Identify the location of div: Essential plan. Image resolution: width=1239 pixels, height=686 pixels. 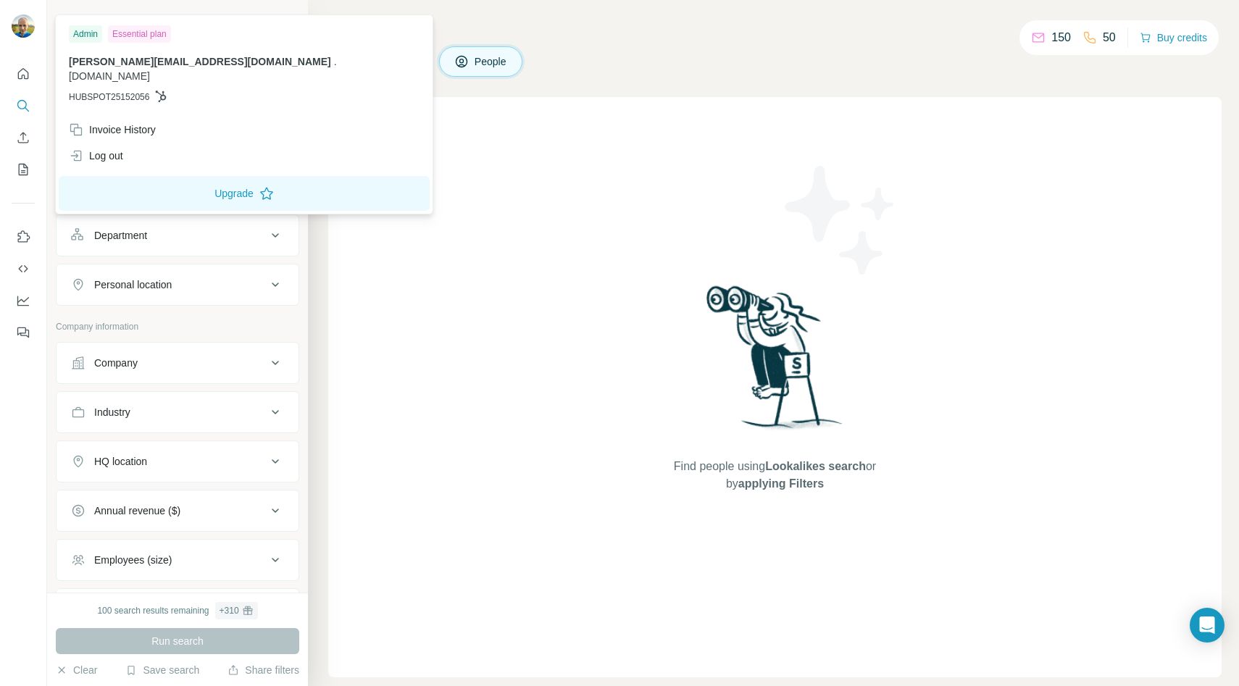
(139, 34).